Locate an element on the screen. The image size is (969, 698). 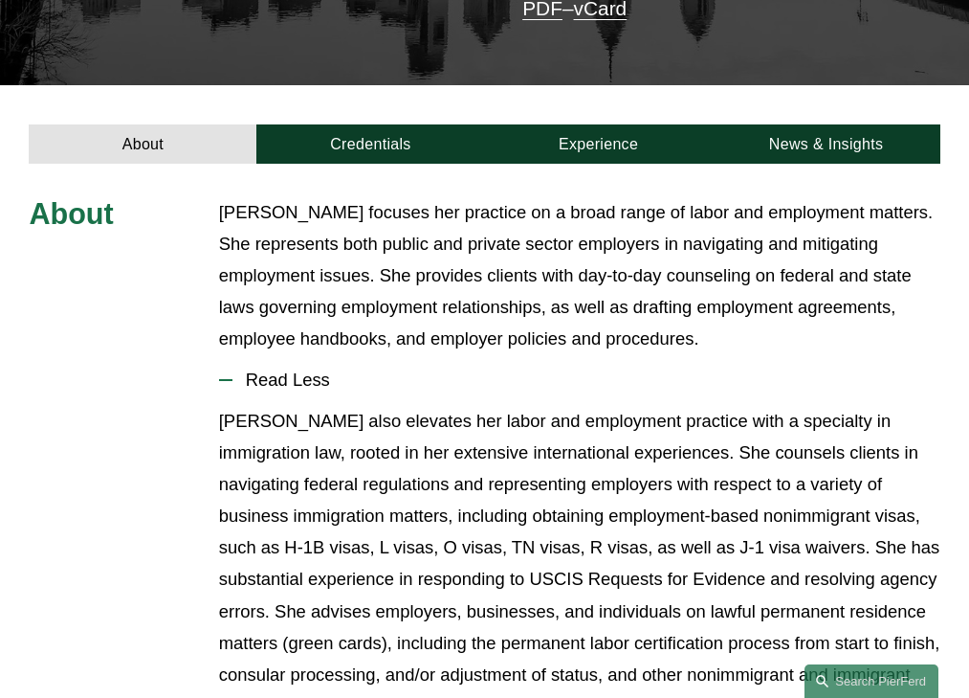
button: Read Less is located at coordinates (580, 380).